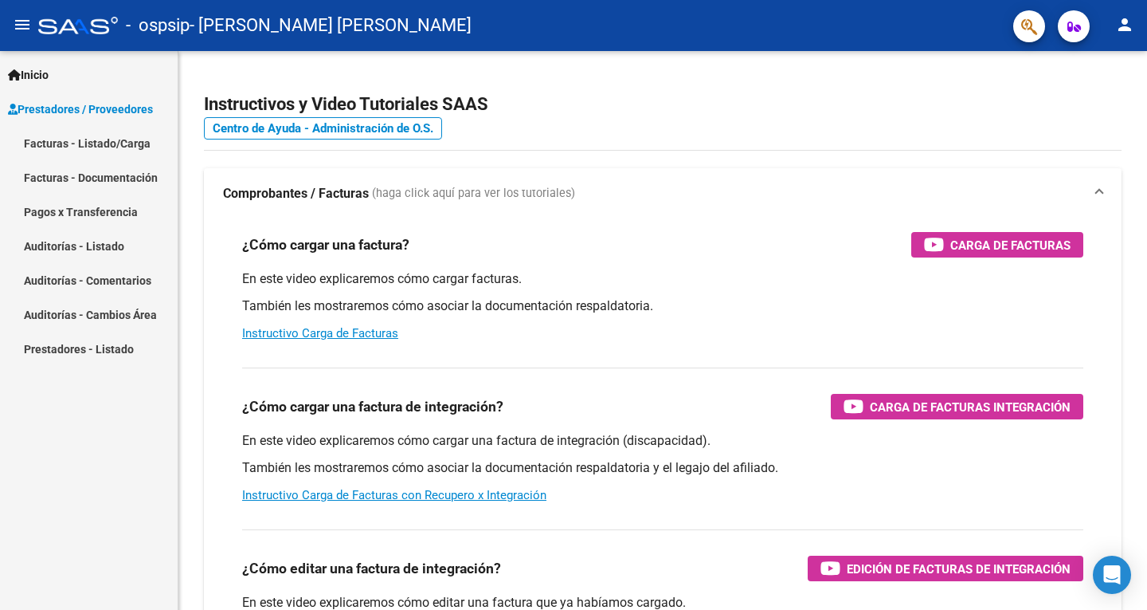  I want to click on span: - ospsip, so click(158, 25).